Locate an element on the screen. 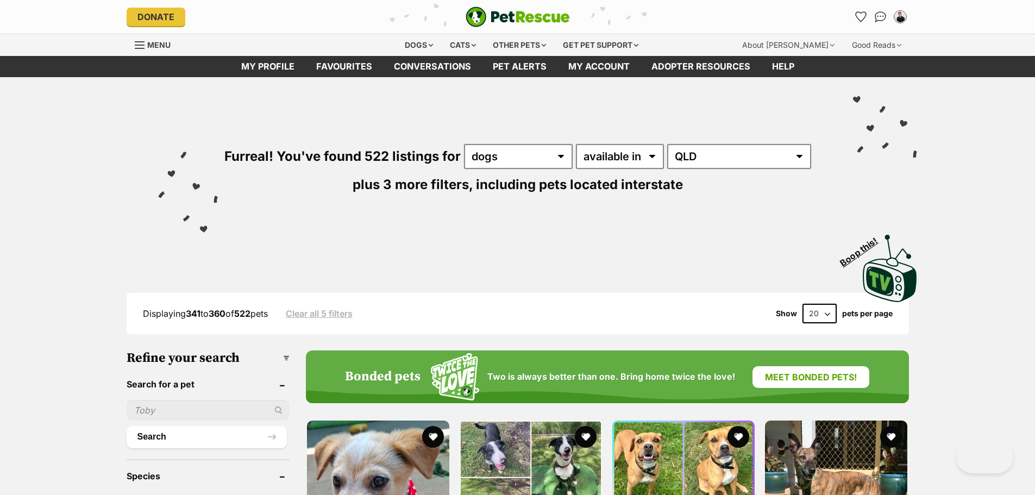 This screenshot has height=495, width=1035. button: My account is located at coordinates (900, 17).